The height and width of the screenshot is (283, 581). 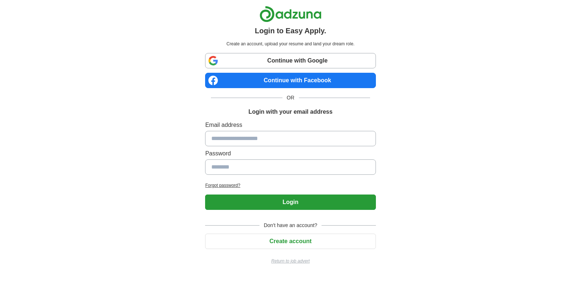 What do you see at coordinates (290, 125) in the screenshot?
I see `label: Email address` at bounding box center [290, 125].